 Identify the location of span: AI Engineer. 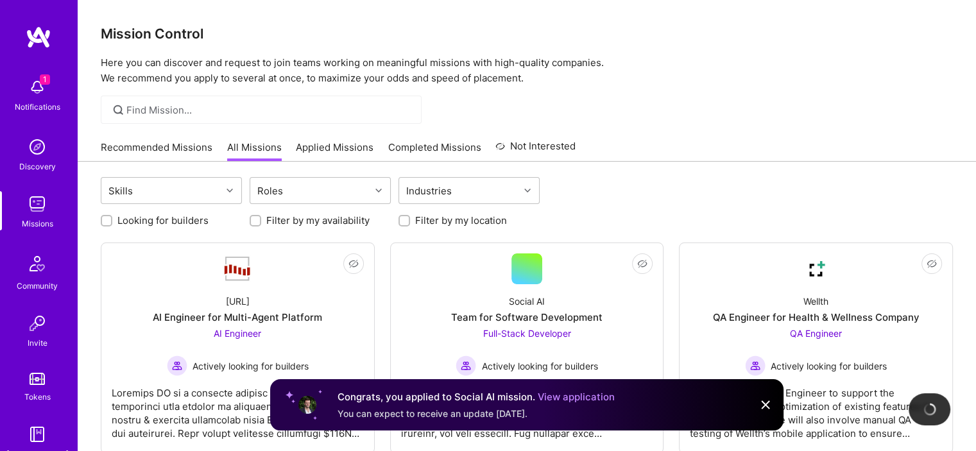
(238, 333).